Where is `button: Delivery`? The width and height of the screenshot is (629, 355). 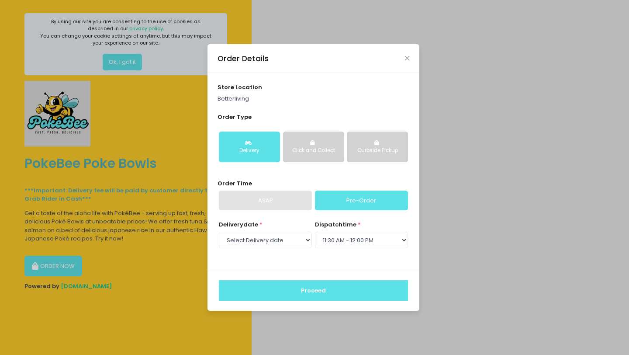
button: Delivery is located at coordinates (250, 147).